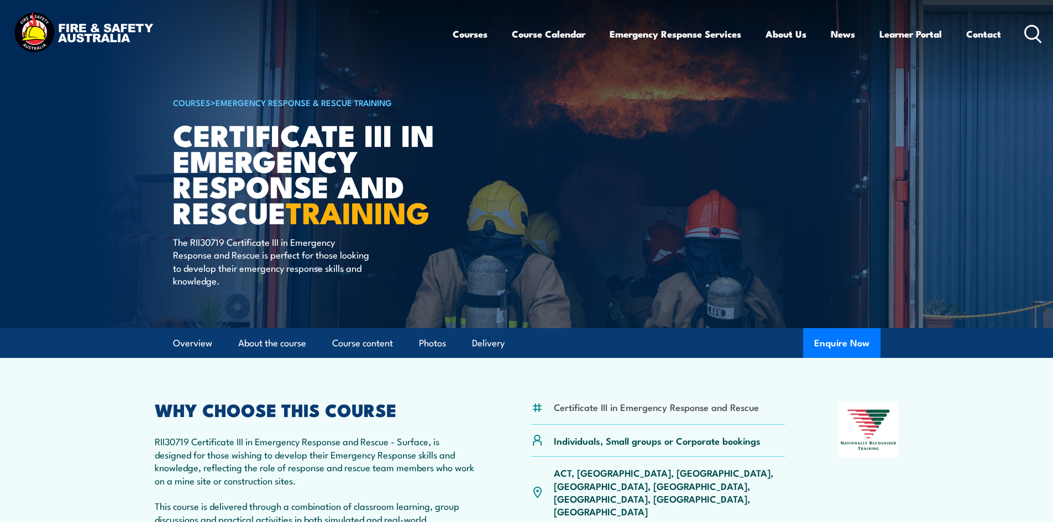 The height and width of the screenshot is (522, 1053). I want to click on h2: WHY CHOOSE THIS COURSE, so click(316, 410).